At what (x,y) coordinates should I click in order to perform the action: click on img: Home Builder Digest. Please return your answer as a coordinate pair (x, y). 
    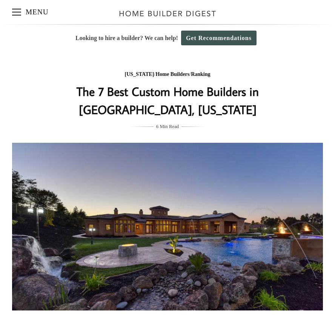
    Looking at the image, I should click on (168, 13).